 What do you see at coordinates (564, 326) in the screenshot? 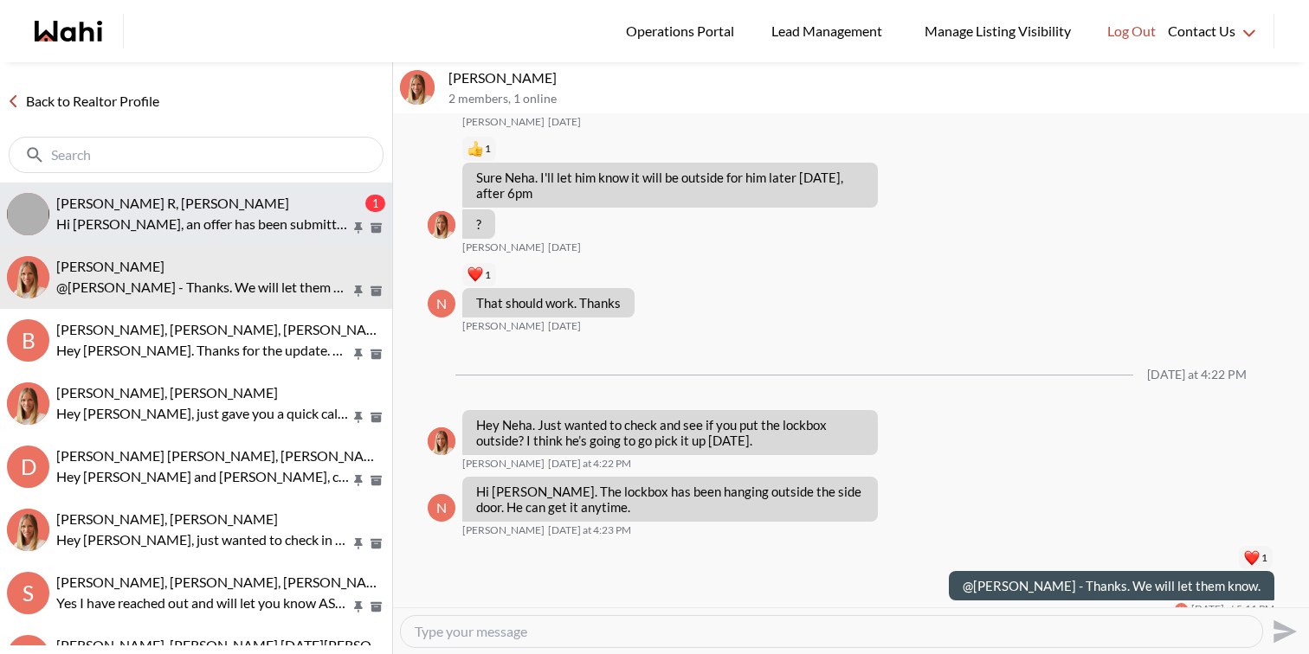
I see `time: 2025-08-25T16:39:12.488Z` at bounding box center [564, 326].